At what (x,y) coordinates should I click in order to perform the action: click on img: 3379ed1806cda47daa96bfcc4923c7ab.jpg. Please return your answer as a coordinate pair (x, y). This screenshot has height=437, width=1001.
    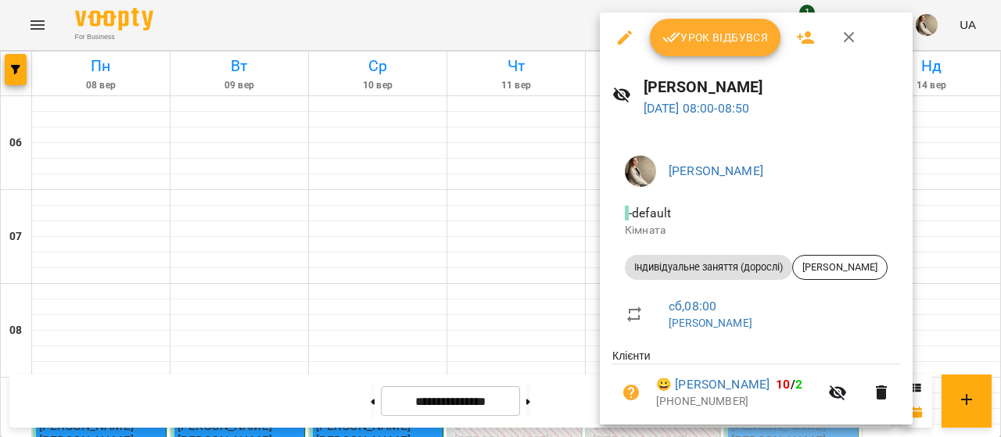
    Looking at the image, I should click on (640, 171).